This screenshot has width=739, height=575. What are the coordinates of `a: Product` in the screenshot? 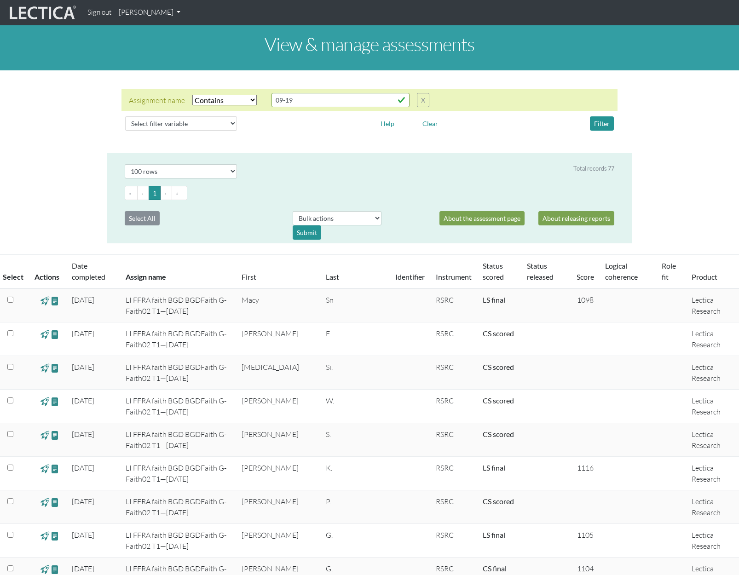 It's located at (704, 276).